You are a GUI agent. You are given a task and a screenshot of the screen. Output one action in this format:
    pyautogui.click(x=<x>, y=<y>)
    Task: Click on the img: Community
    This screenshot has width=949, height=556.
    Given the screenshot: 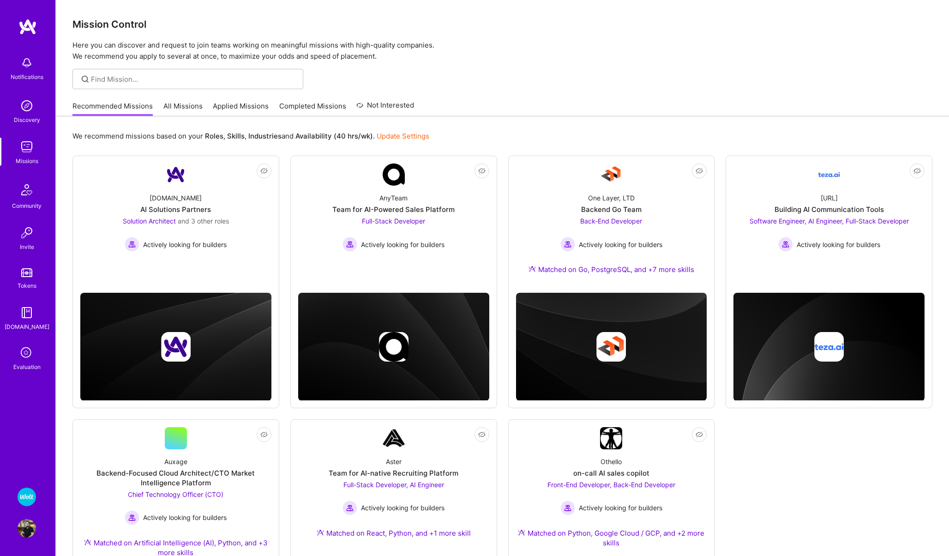 What is the action you would take?
    pyautogui.click(x=27, y=190)
    